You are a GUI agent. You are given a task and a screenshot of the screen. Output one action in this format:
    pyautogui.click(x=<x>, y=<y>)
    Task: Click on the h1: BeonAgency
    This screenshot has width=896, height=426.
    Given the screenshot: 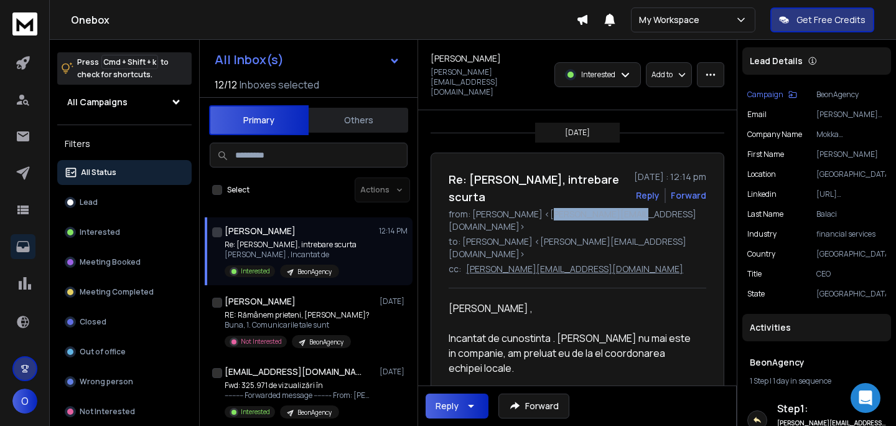 What is the action you would take?
    pyautogui.click(x=817, y=362)
    